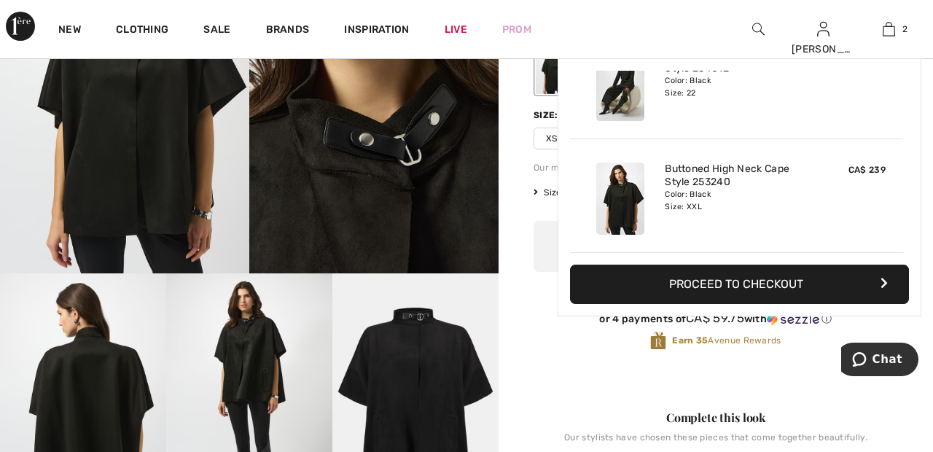  I want to click on a: 1ère Avenue, so click(20, 26).